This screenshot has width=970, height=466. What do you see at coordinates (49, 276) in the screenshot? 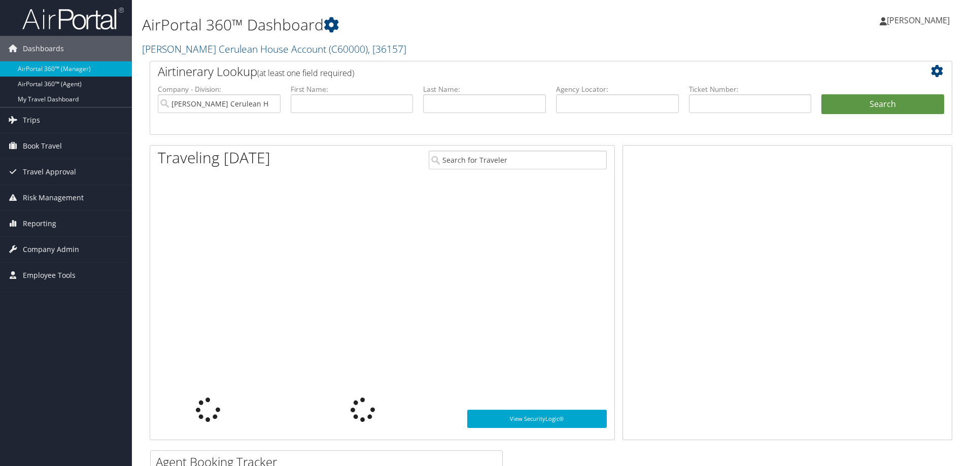
I see `span: Employee Tools` at bounding box center [49, 276].